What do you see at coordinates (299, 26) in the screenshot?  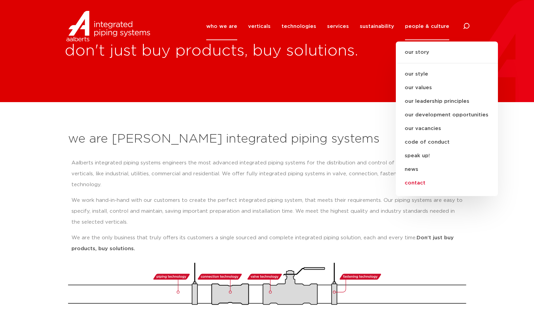 I see `a: technologies` at bounding box center [299, 26].